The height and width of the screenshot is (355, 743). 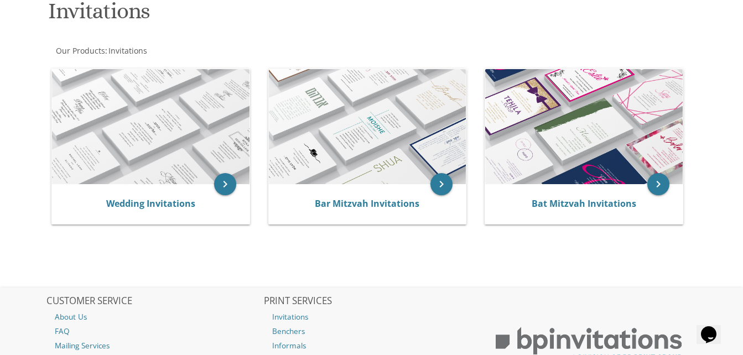 I want to click on h2: PRINT SERVICES, so click(x=372, y=301).